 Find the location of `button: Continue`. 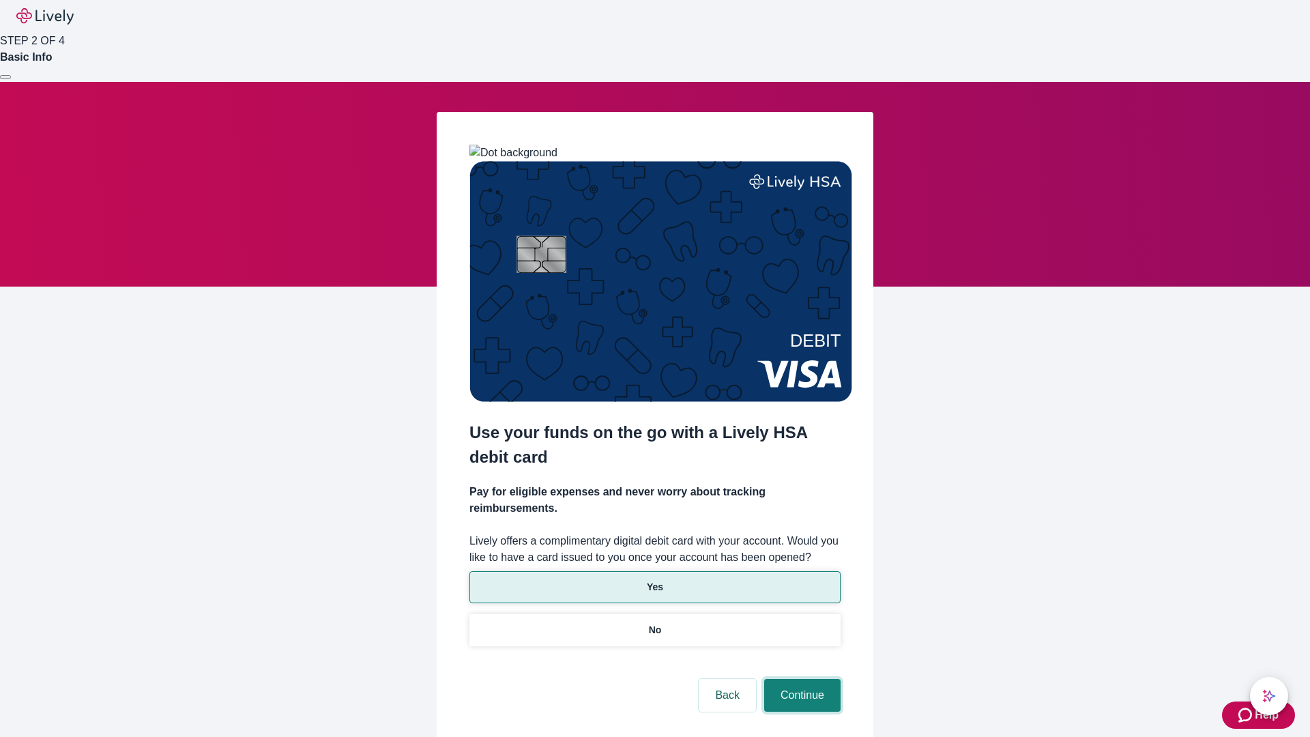

button: Continue is located at coordinates (802, 695).